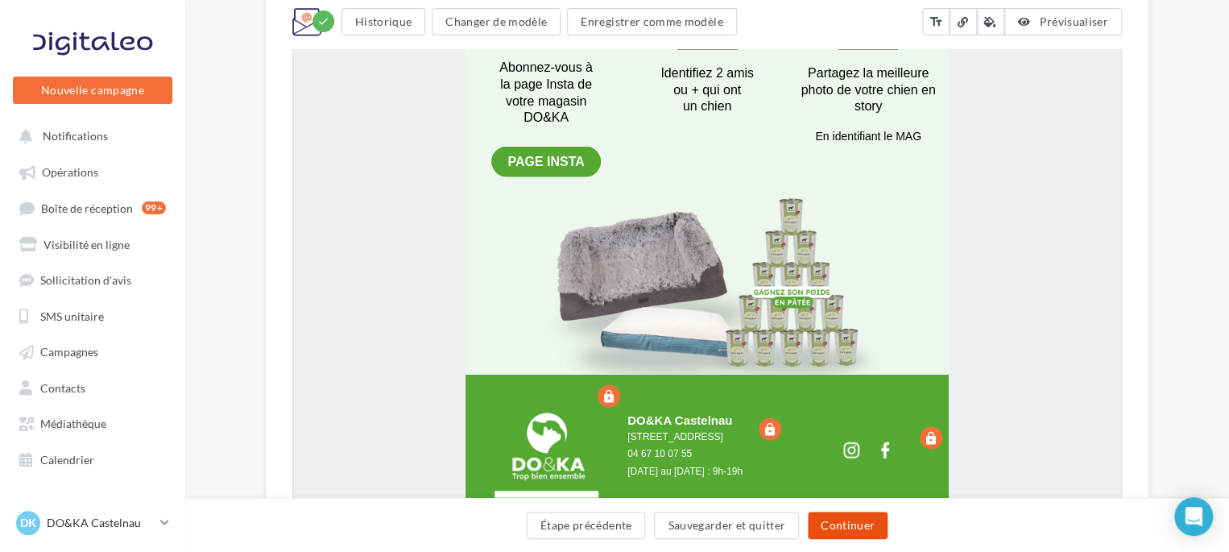 This screenshot has width=1229, height=552. What do you see at coordinates (87, 207) in the screenshot?
I see `span: Boîte de réception` at bounding box center [87, 207].